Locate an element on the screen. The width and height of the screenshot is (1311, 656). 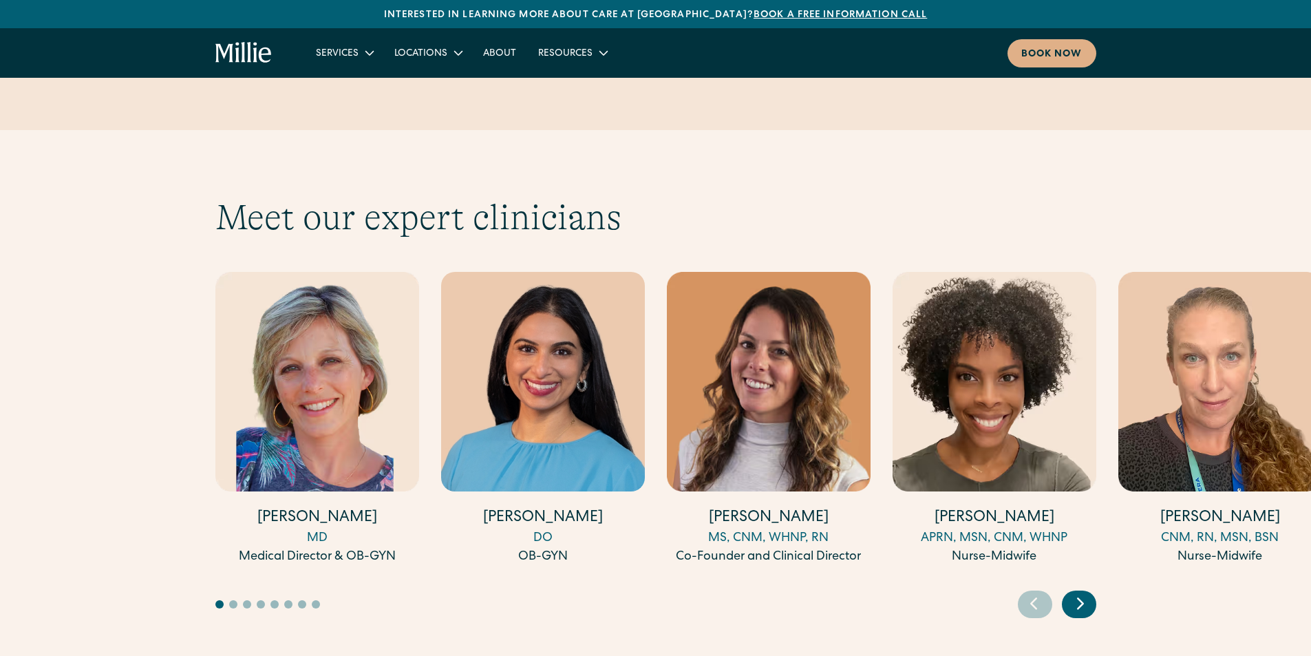
div: Co-Founder and Clinical Director is located at coordinates (769, 557).